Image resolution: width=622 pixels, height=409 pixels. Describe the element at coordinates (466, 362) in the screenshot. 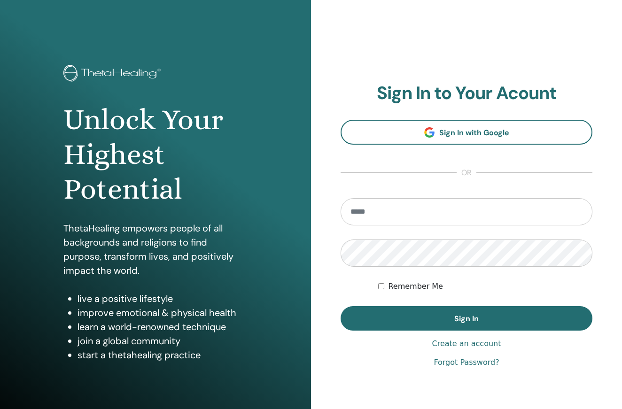

I see `a: Forgot Password?` at that location.